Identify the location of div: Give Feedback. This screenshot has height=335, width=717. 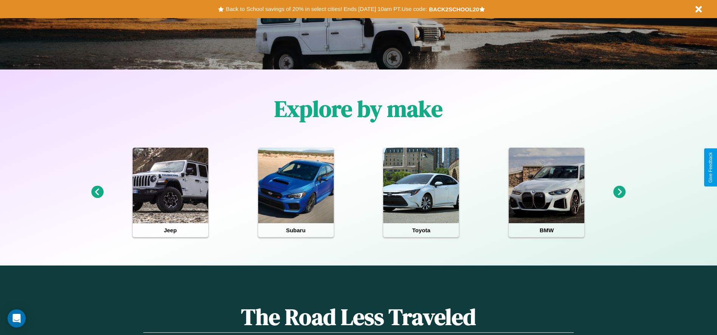
(711, 167).